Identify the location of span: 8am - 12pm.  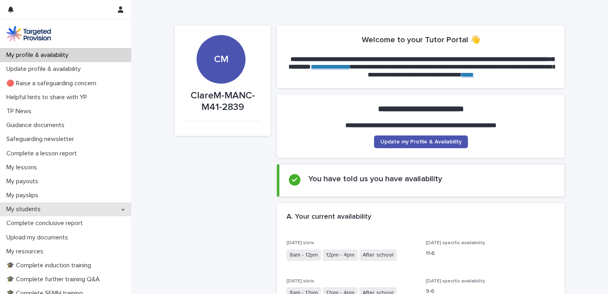
(304, 255).